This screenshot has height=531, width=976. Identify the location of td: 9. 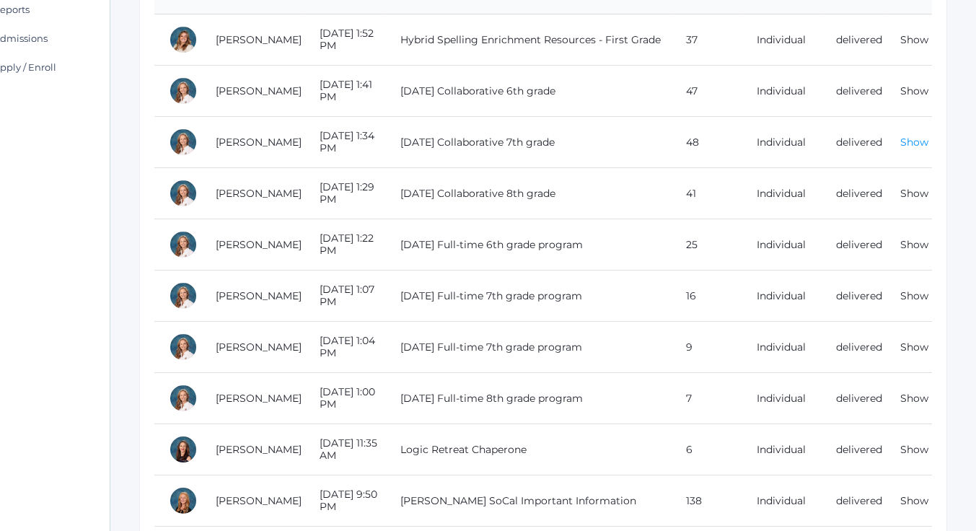
(707, 347).